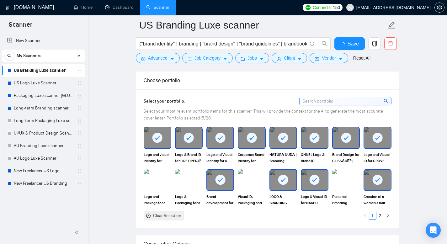 Image resolution: width=447 pixels, height=244 pixels. I want to click on div: Open Intercom Messenger, so click(433, 230).